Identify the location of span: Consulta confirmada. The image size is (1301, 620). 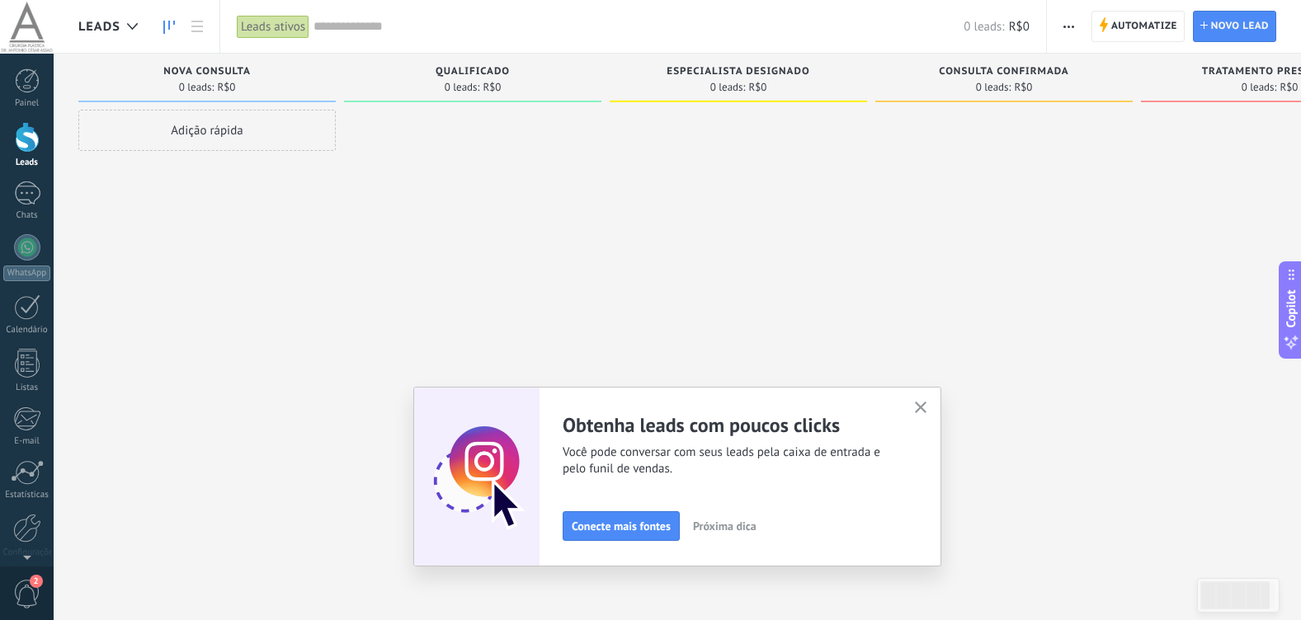
(1003, 72).